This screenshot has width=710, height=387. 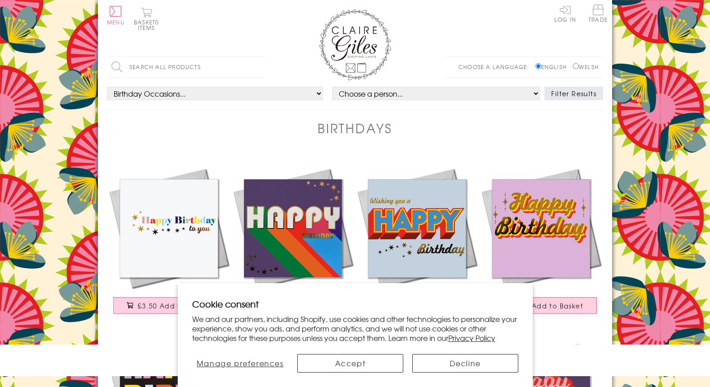 What do you see at coordinates (350, 363) in the screenshot?
I see `button: Accept` at bounding box center [350, 363].